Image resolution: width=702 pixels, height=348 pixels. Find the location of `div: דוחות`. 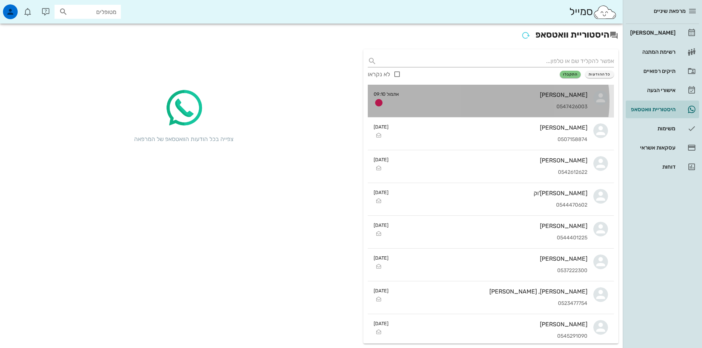

div: דוחות is located at coordinates (652, 167).